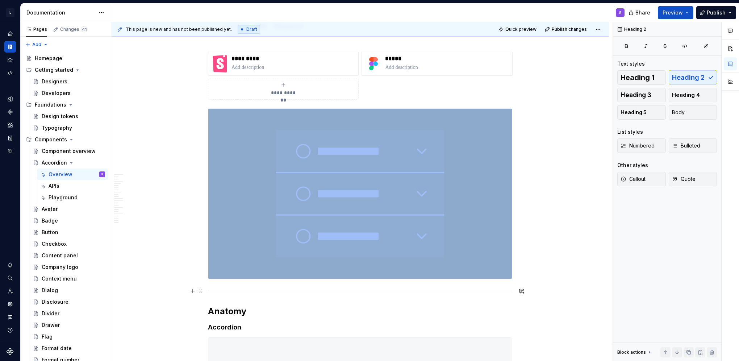 The height and width of the screenshot is (361, 739). What do you see at coordinates (10, 34) in the screenshot?
I see `a: Home` at bounding box center [10, 34].